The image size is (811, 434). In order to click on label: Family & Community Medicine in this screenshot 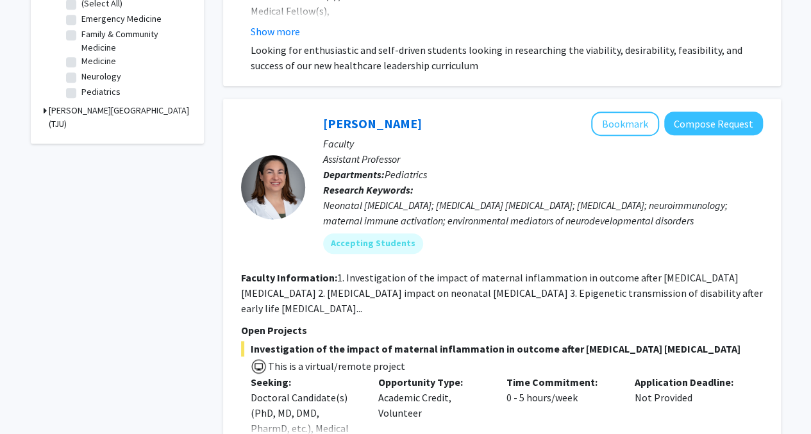, I will do `click(135, 41)`.